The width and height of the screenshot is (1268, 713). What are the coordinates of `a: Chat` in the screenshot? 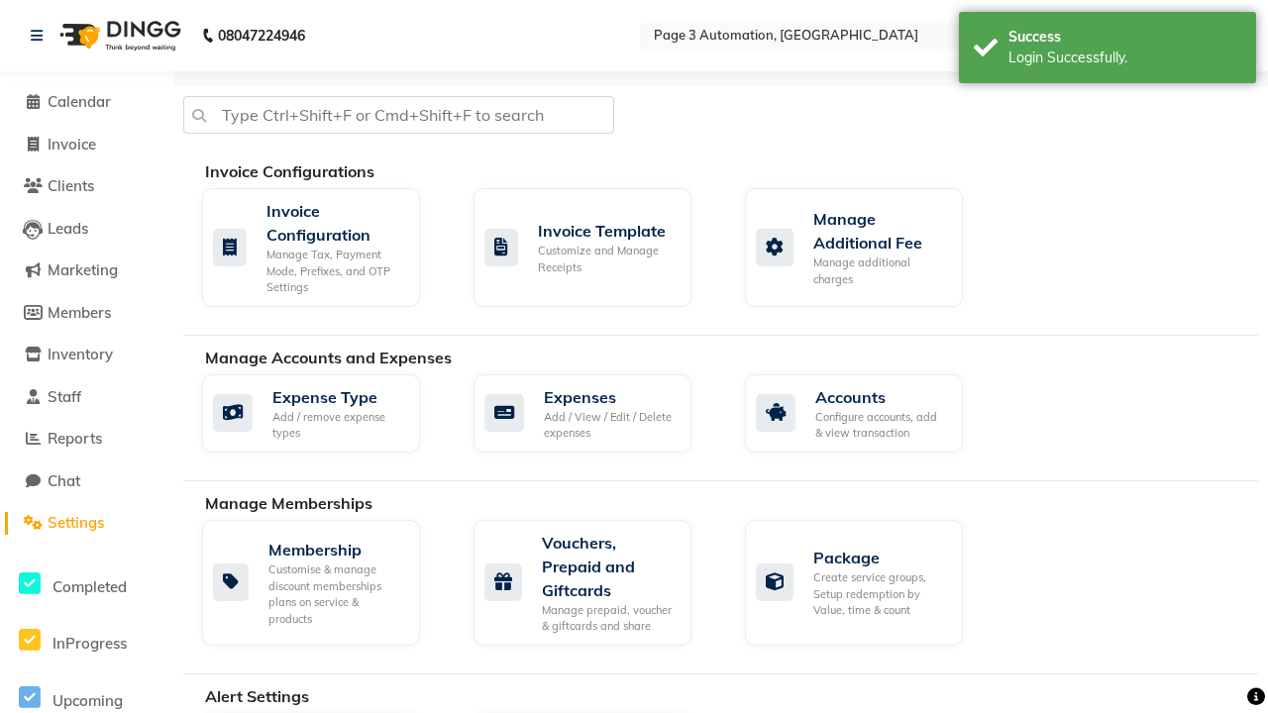 It's located at (86, 481).